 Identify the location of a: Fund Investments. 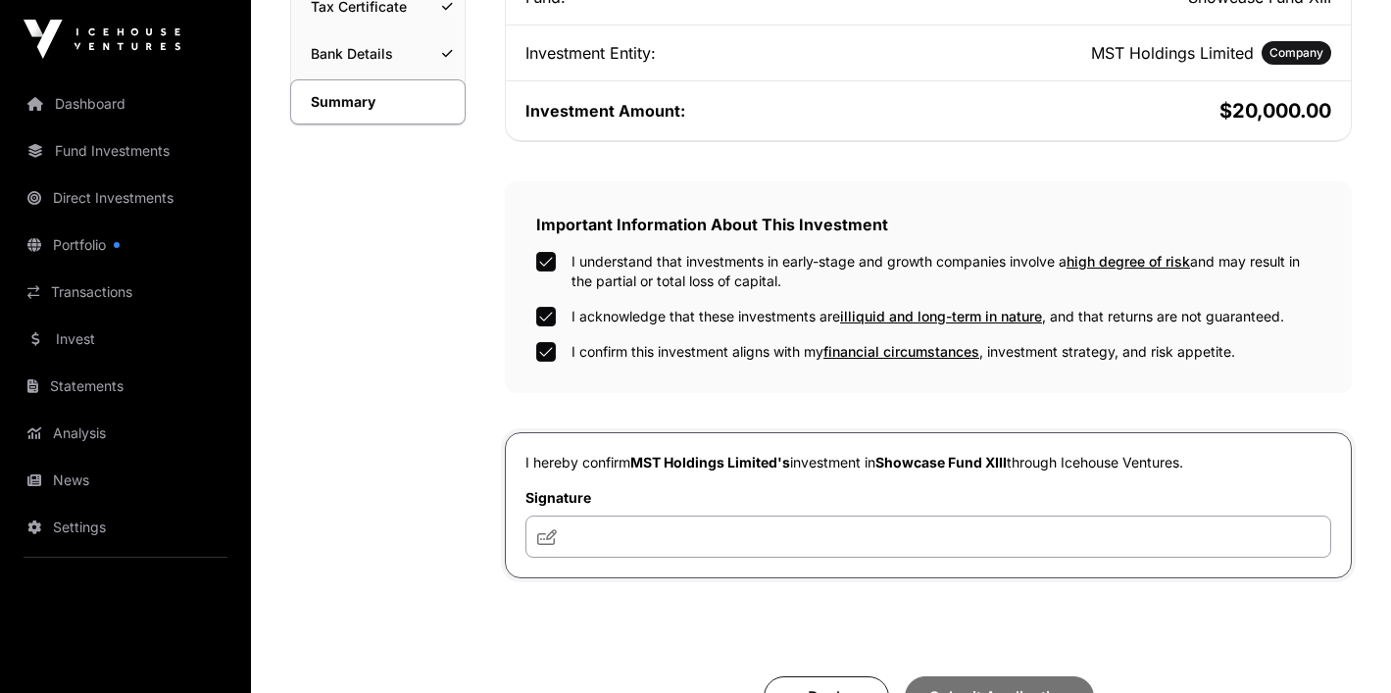
(125, 151).